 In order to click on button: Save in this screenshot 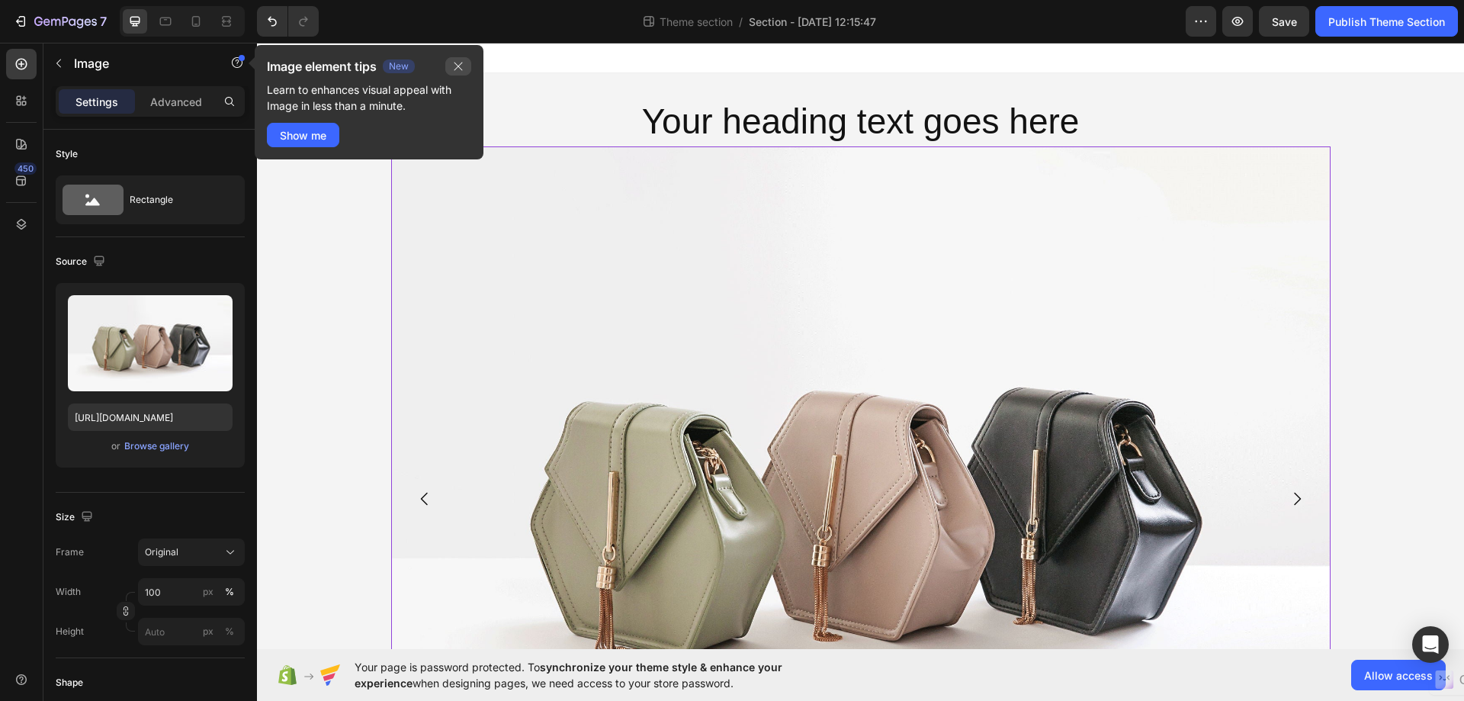, I will do `click(1284, 21)`.